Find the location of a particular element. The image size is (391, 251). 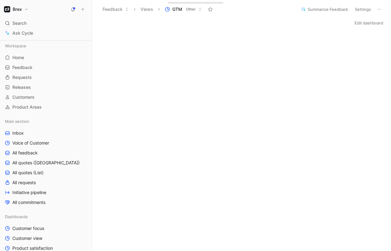

span: Customer focus is located at coordinates (28, 228).